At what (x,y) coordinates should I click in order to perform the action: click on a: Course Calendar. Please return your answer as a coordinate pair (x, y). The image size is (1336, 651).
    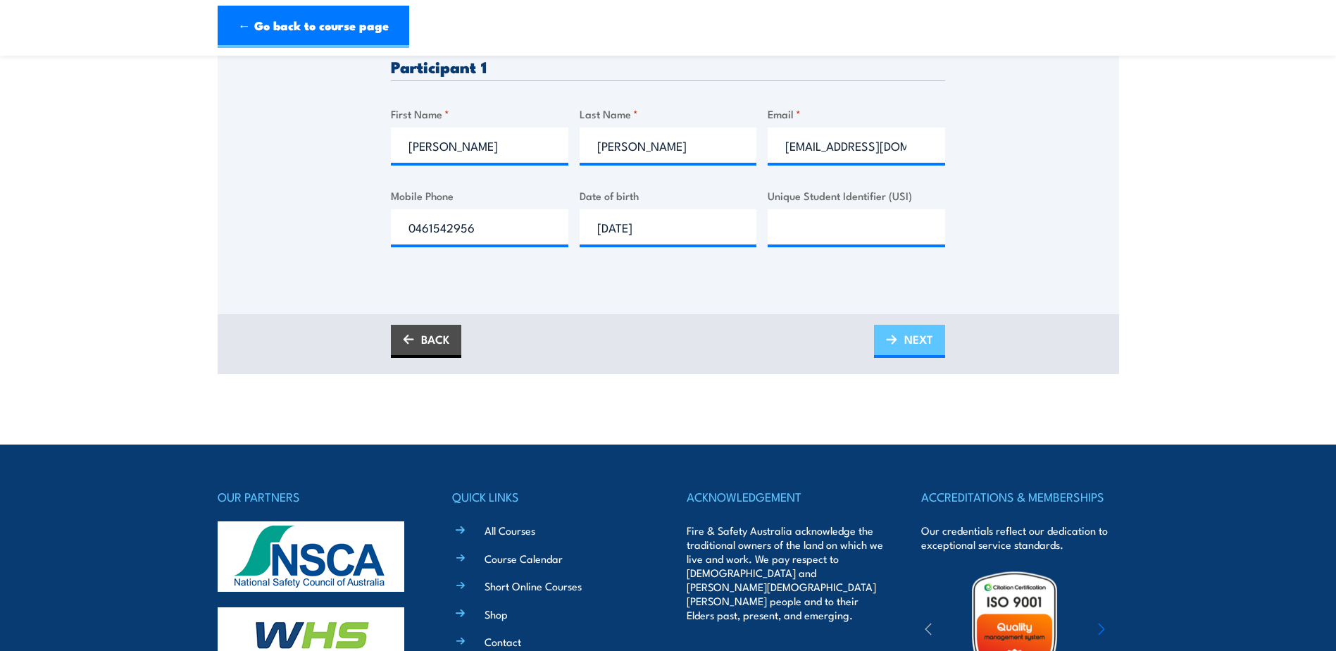
    Looking at the image, I should click on (523, 558).